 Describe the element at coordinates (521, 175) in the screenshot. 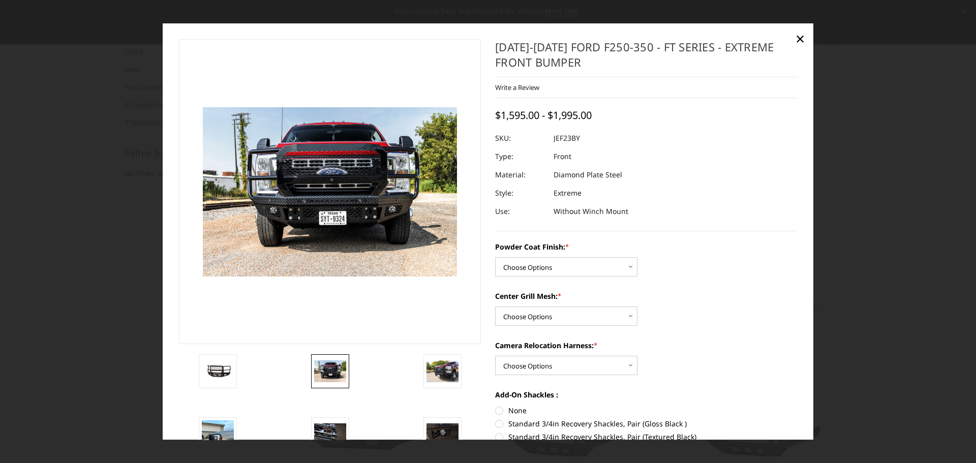

I see `dt: Material:` at that location.